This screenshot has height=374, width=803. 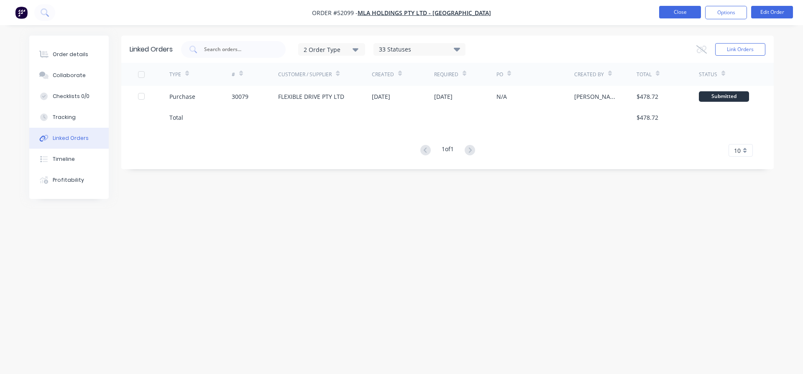 I want to click on button: 2 Order Type, so click(x=332, y=49).